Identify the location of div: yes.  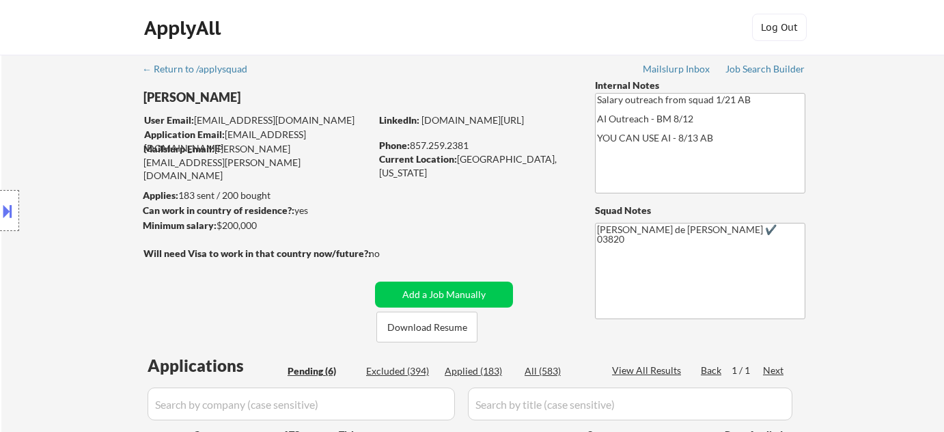
(254, 210).